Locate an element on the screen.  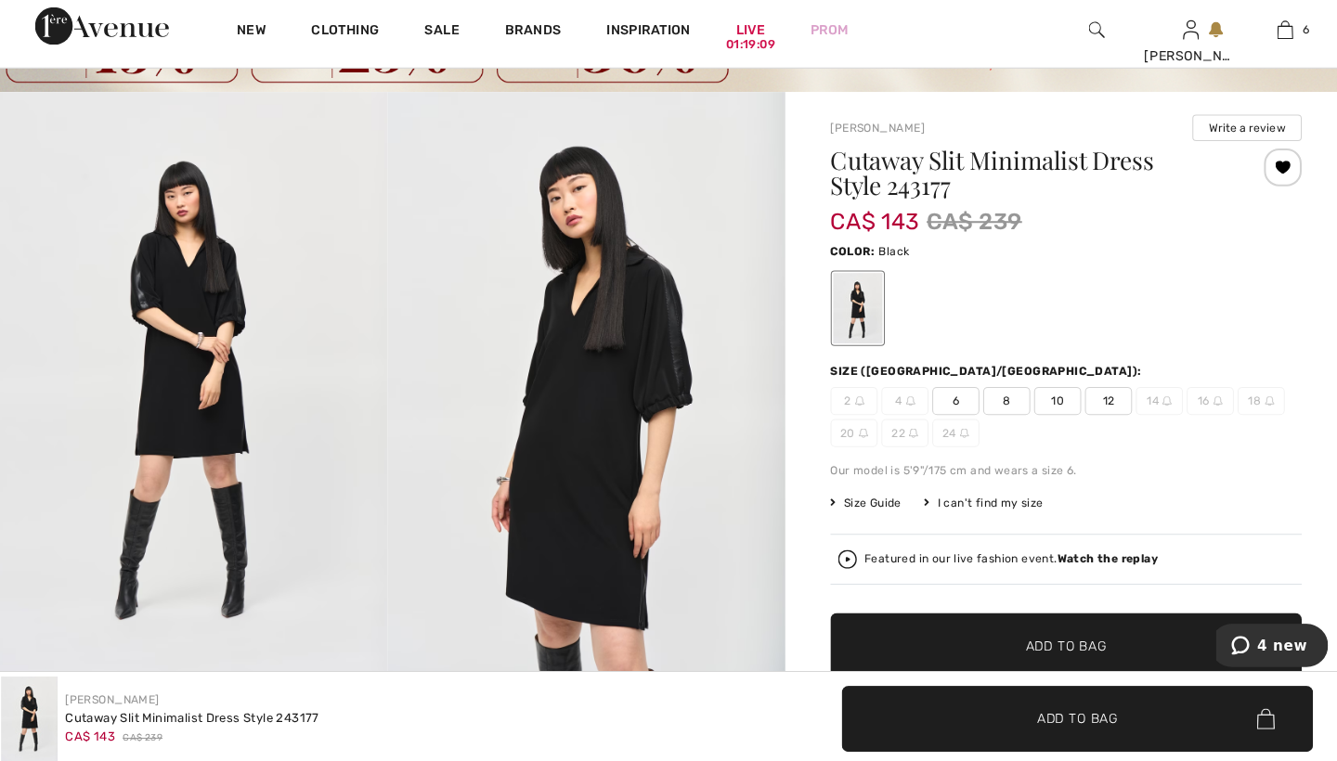
span: 10 is located at coordinates (1052, 403).